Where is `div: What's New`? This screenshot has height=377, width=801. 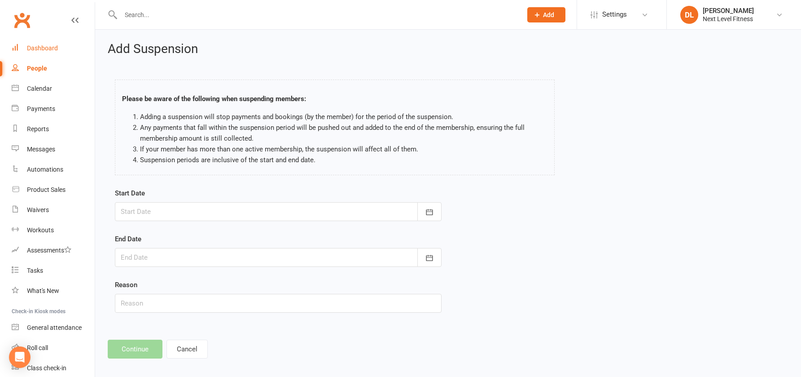 div: What's New is located at coordinates (43, 290).